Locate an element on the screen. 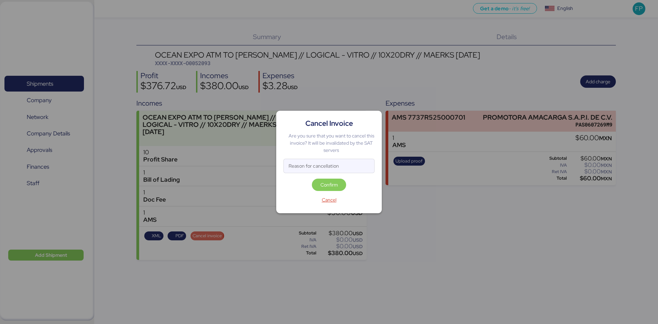  button: Cancel is located at coordinates (329, 200).